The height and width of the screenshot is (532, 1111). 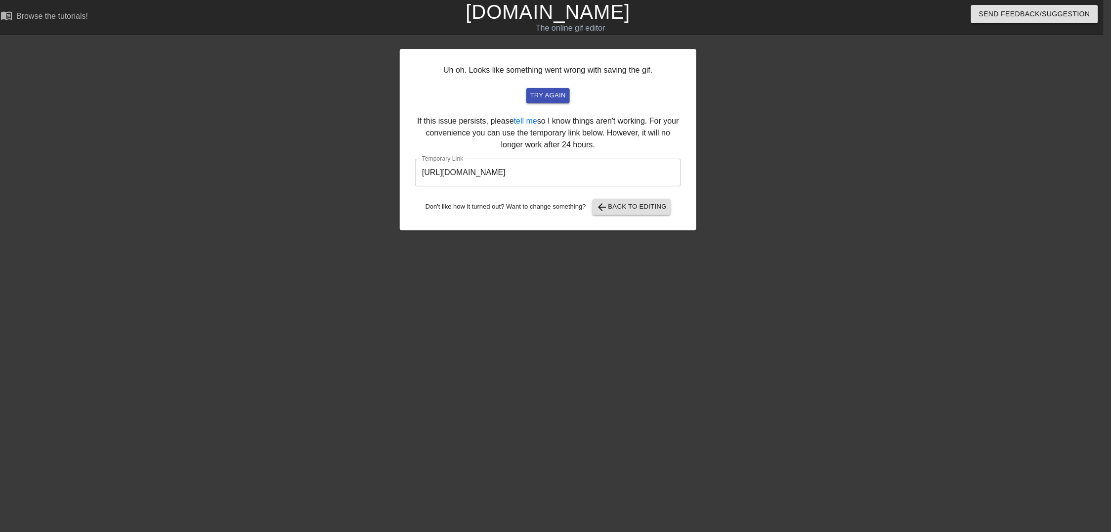 I want to click on div: The online gif editor, so click(x=570, y=28).